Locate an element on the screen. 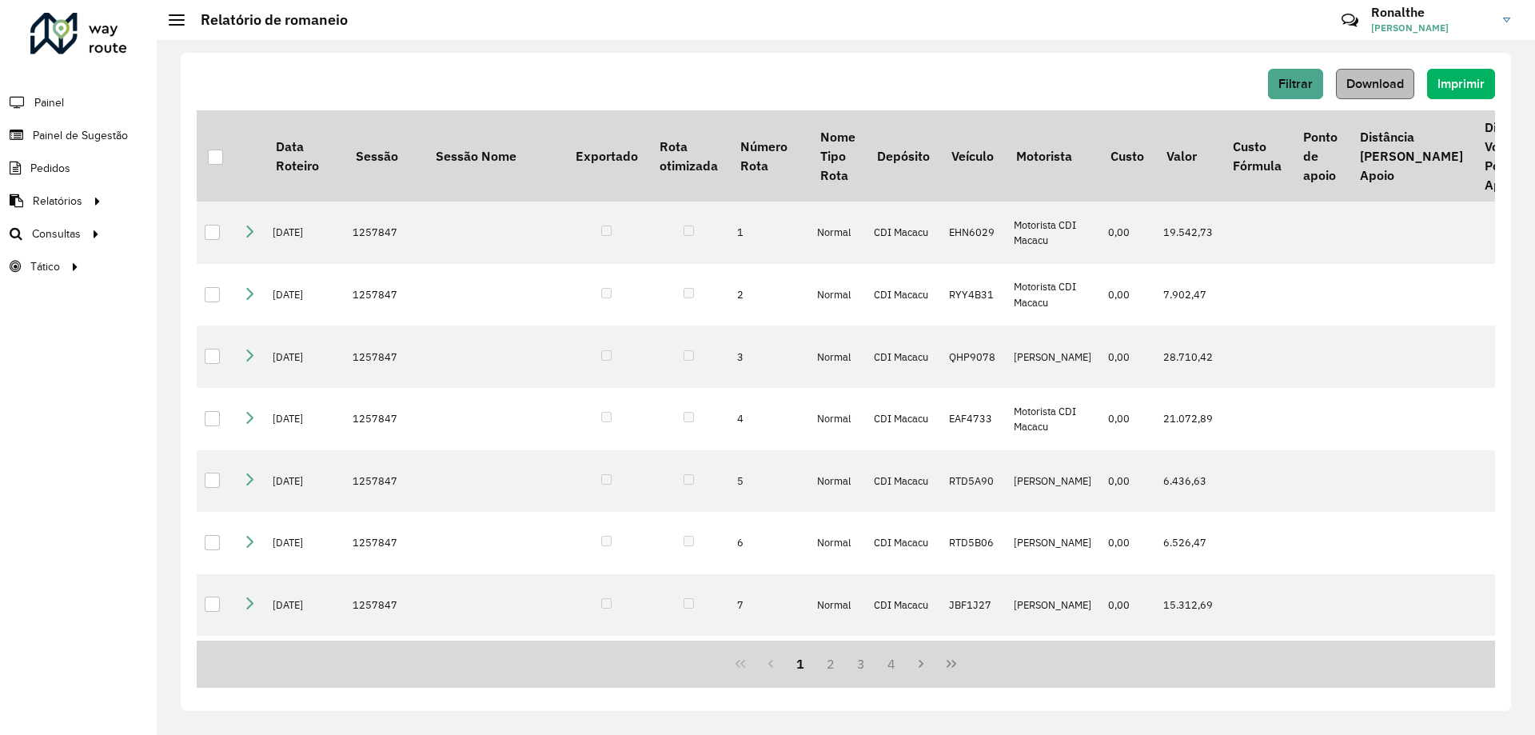 The height and width of the screenshot is (735, 1535). h3: Ronalthe is located at coordinates (1431, 12).